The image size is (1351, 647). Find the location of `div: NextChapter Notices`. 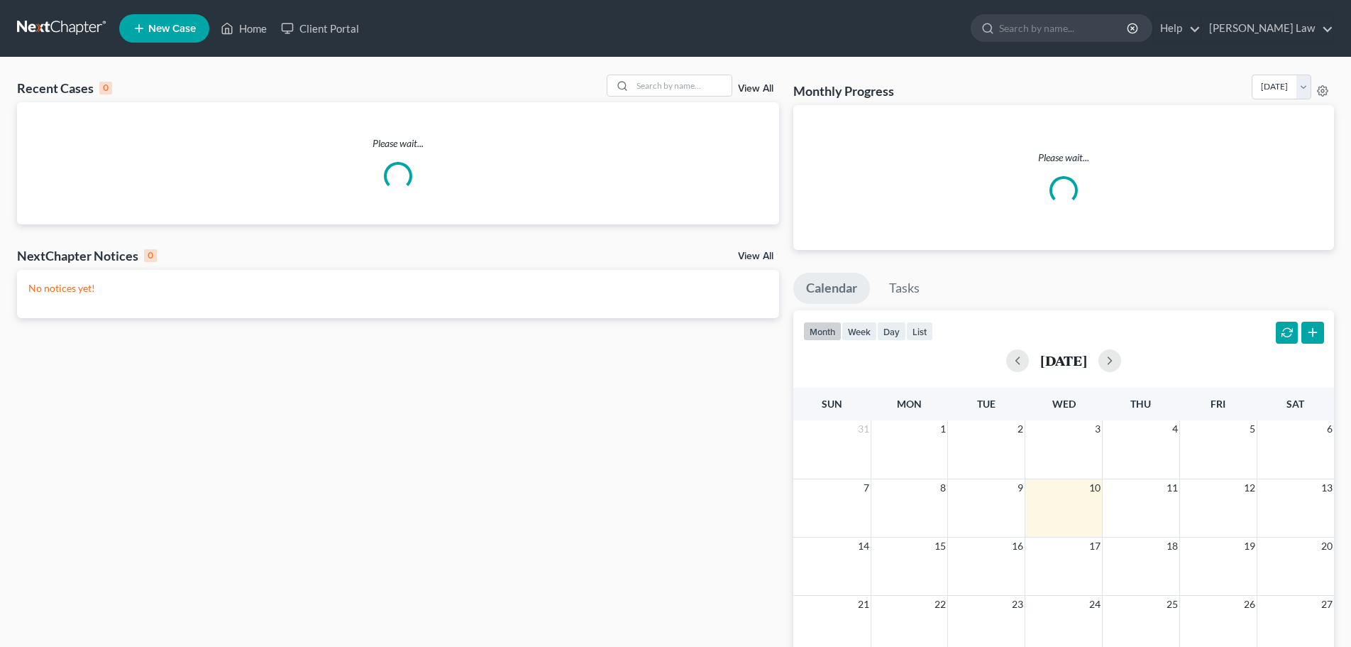

div: NextChapter Notices is located at coordinates (87, 255).